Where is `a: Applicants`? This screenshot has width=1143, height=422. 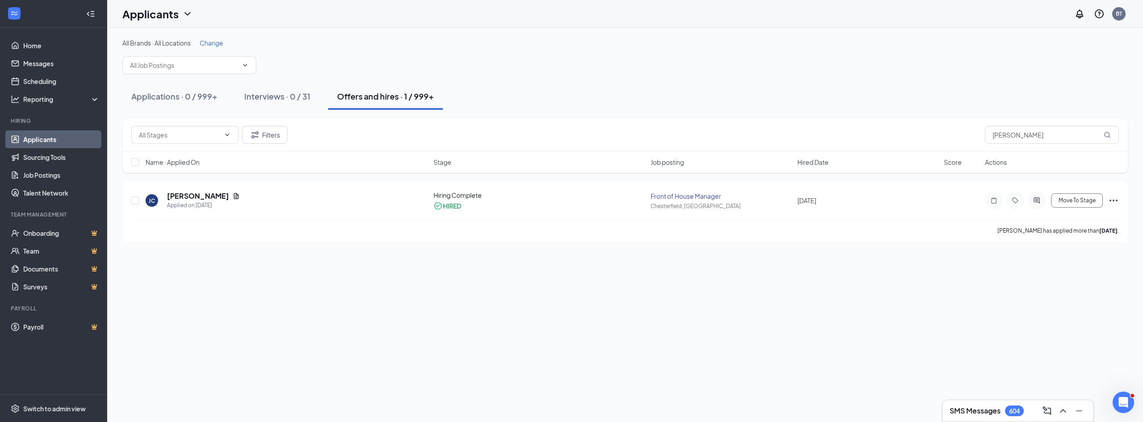 a: Applicants is located at coordinates (61, 139).